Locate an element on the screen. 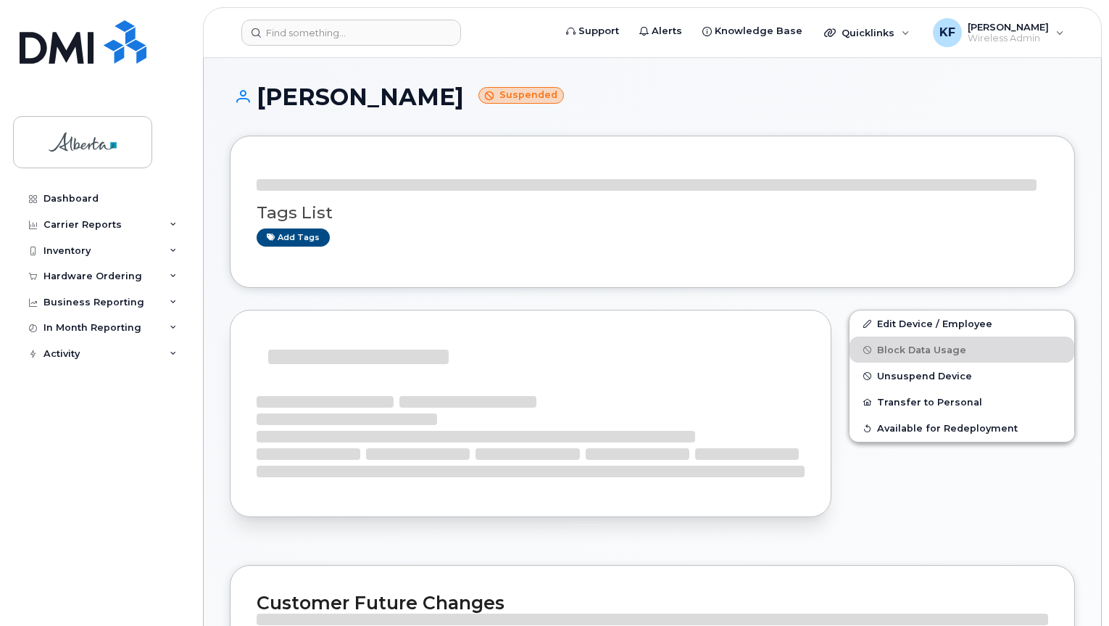 This screenshot has width=1109, height=626. button: Block Data Usage is located at coordinates (962, 349).